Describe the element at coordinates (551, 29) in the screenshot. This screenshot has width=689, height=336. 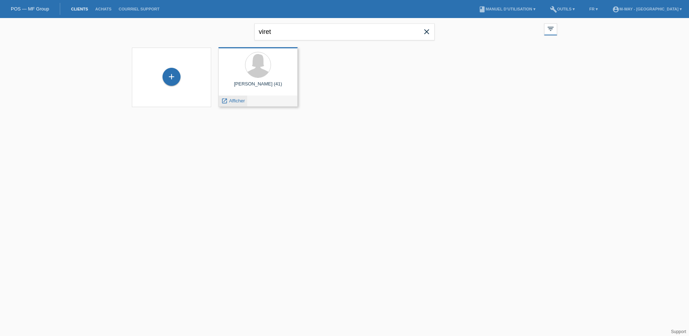
I see `i: filter_list` at that location.